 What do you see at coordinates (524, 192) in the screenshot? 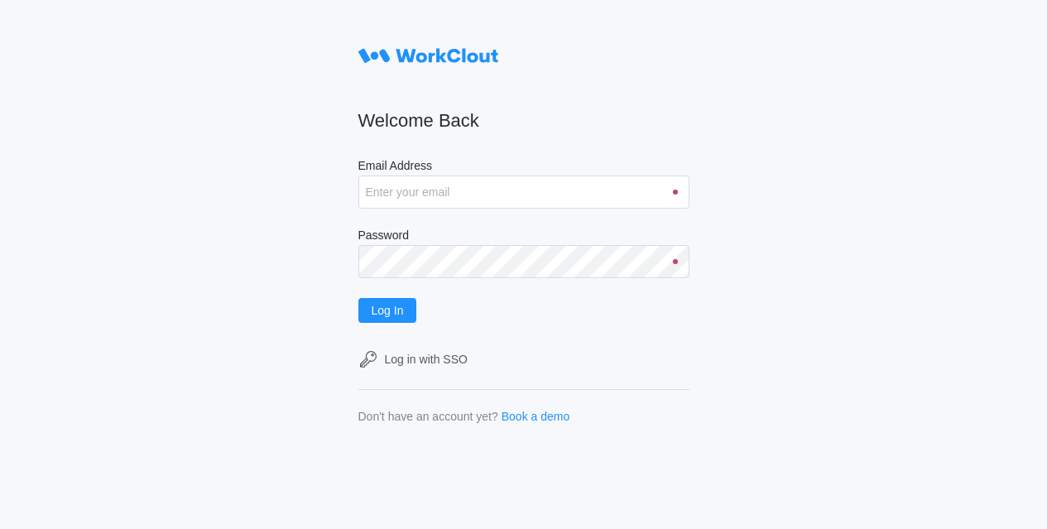
I see `input: Enter your email` at bounding box center [524, 192].